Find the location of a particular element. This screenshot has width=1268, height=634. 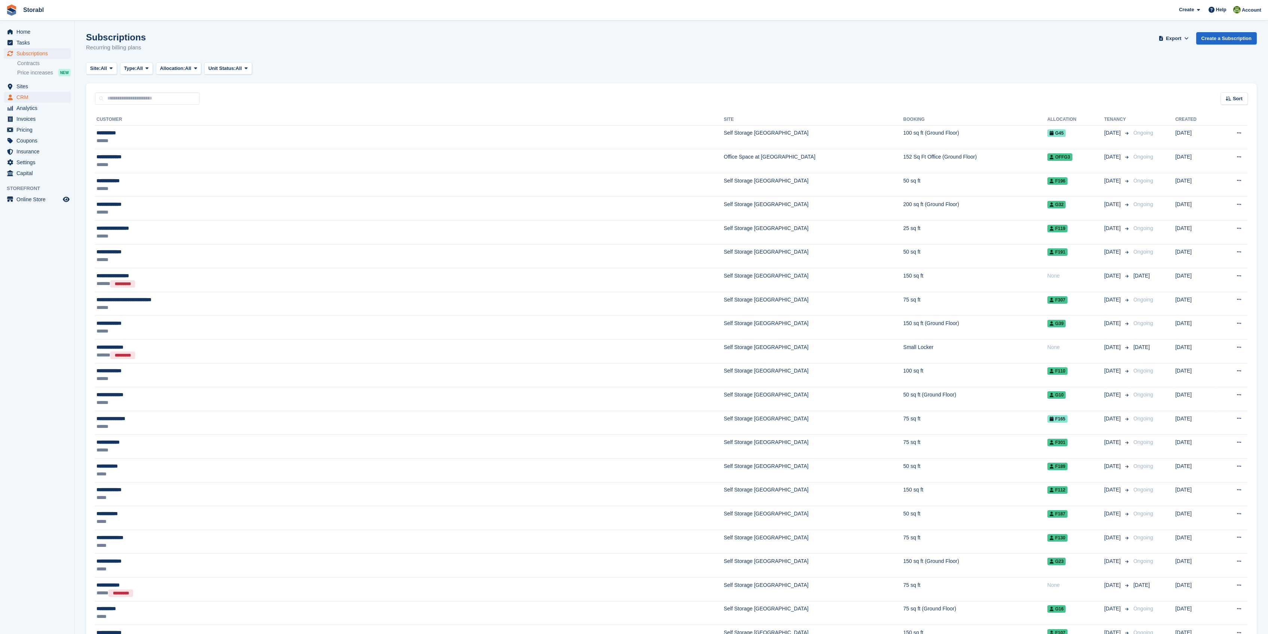

span: Online Store is located at coordinates (39, 199).